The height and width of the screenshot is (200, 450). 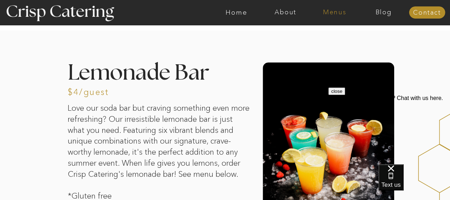 What do you see at coordinates (427, 13) in the screenshot?
I see `a: Contact` at bounding box center [427, 13].